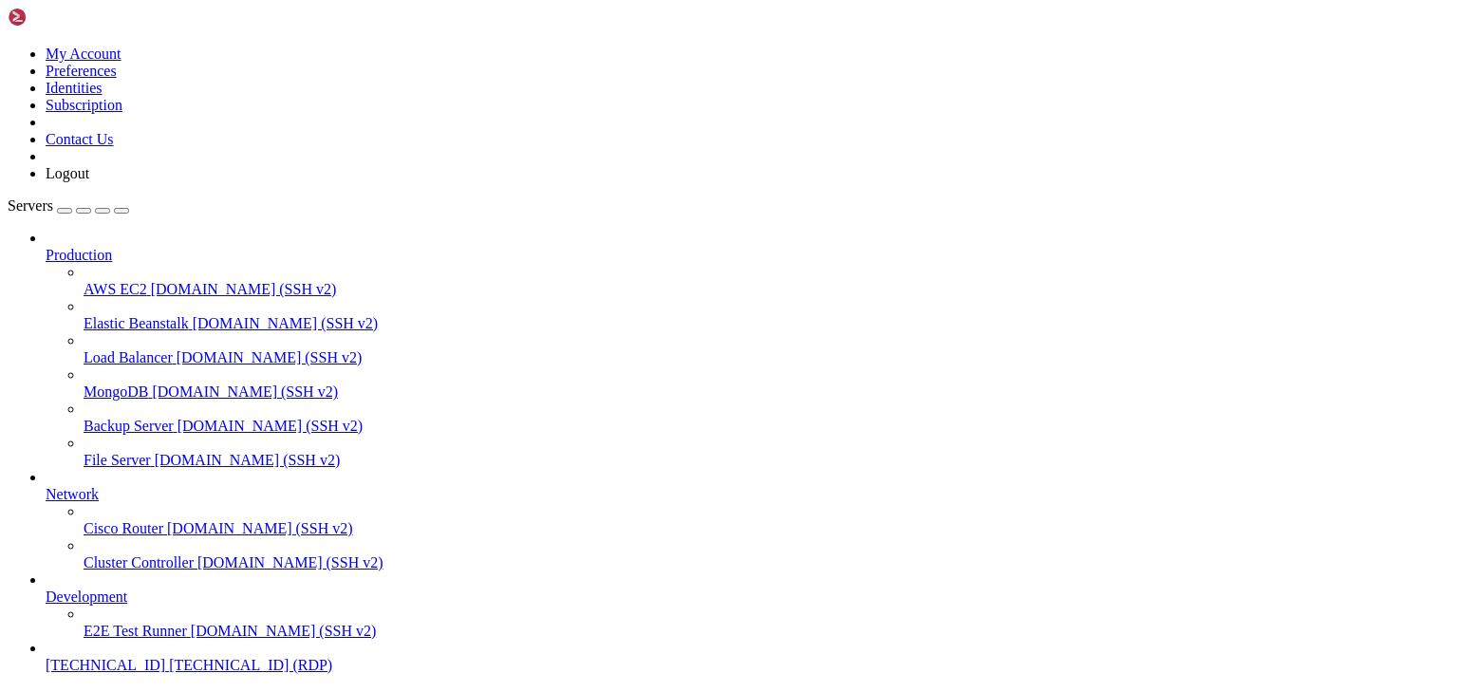 This screenshot has height=692, width=1458. I want to click on span: Cisco Router, so click(123, 528).